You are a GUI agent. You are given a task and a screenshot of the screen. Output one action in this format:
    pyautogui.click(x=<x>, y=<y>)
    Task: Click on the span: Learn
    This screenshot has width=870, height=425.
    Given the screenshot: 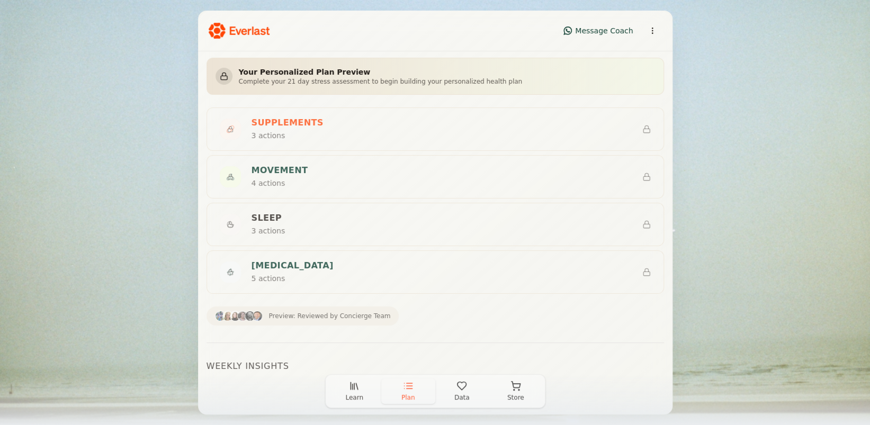 What is the action you would take?
    pyautogui.click(x=354, y=398)
    